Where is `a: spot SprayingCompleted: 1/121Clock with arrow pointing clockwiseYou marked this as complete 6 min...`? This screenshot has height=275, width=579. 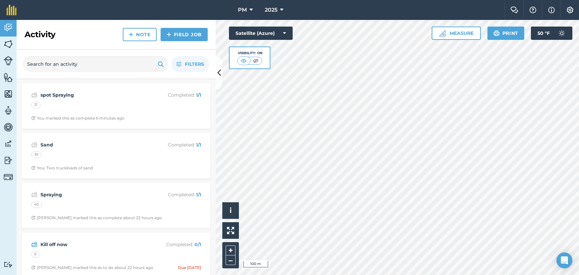
a: spot SprayingCompleted: 1/121Clock with arrow pointing clockwiseYou marked this as complete 6 min... is located at coordinates (116, 106).